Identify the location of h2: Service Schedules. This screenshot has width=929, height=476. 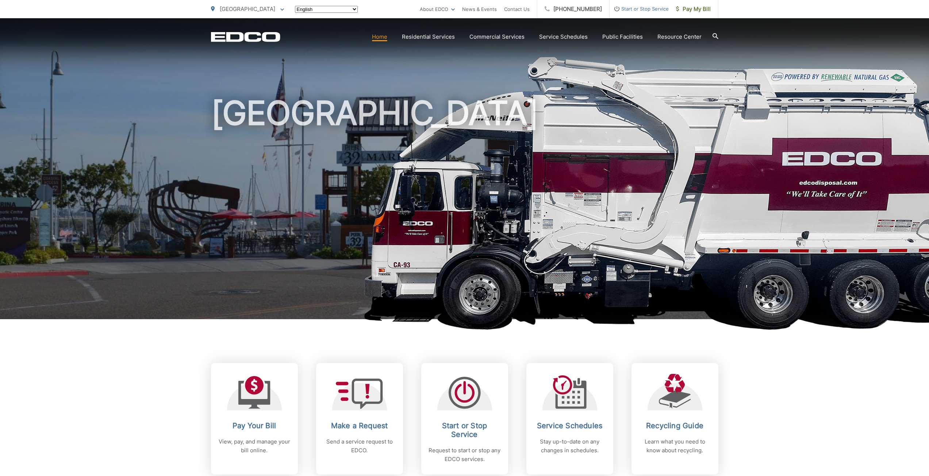
(570, 426).